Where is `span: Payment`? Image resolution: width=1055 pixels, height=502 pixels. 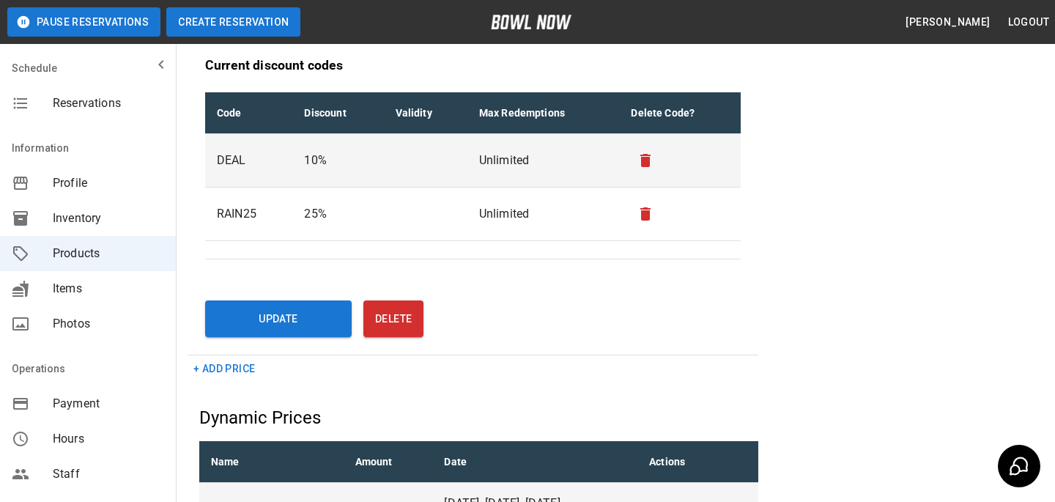 span: Payment is located at coordinates (108, 404).